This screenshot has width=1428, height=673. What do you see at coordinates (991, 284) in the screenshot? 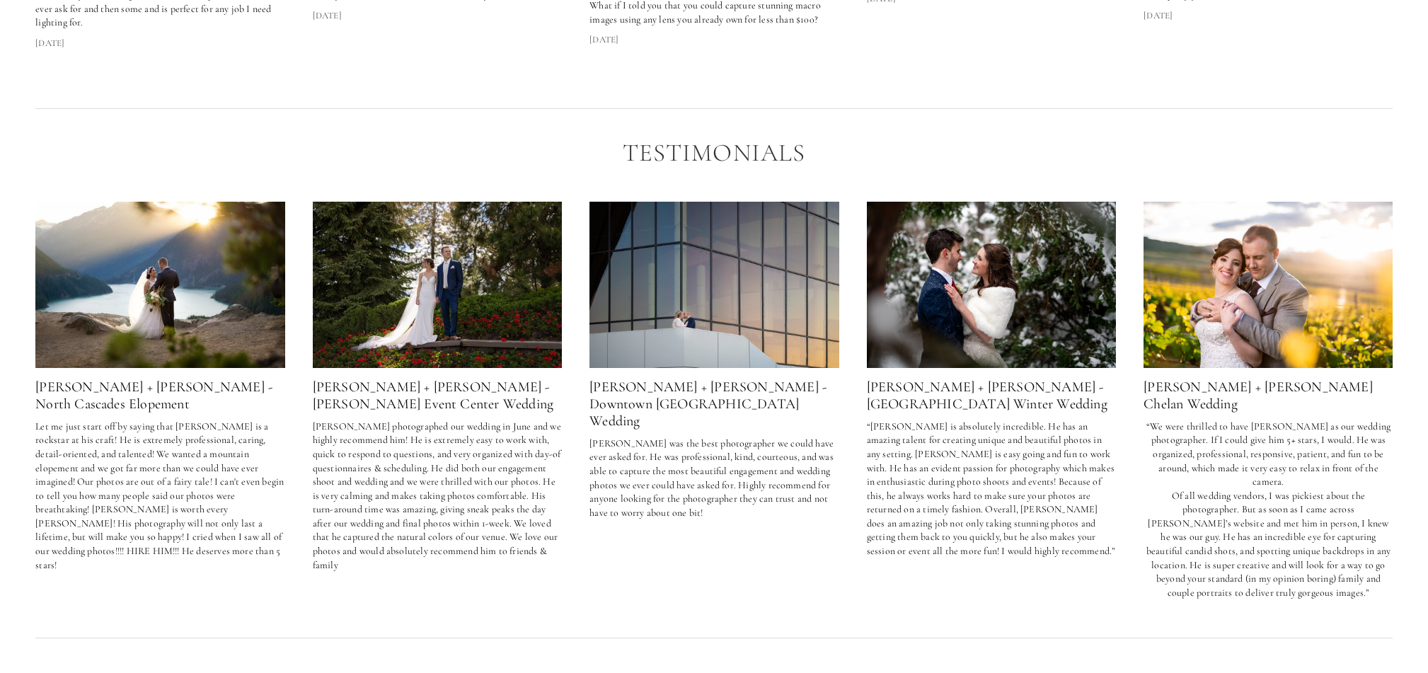
I see `img: Michael + Alycia - Spokane Winter Wedding` at bounding box center [991, 284].